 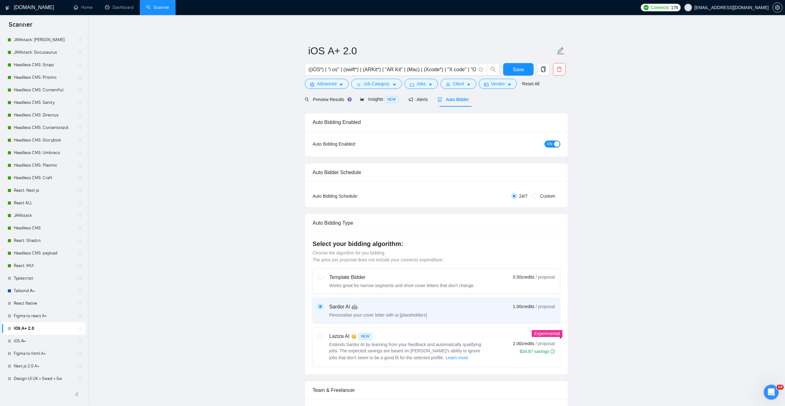 I want to click on a: iOS А+, so click(x=44, y=341).